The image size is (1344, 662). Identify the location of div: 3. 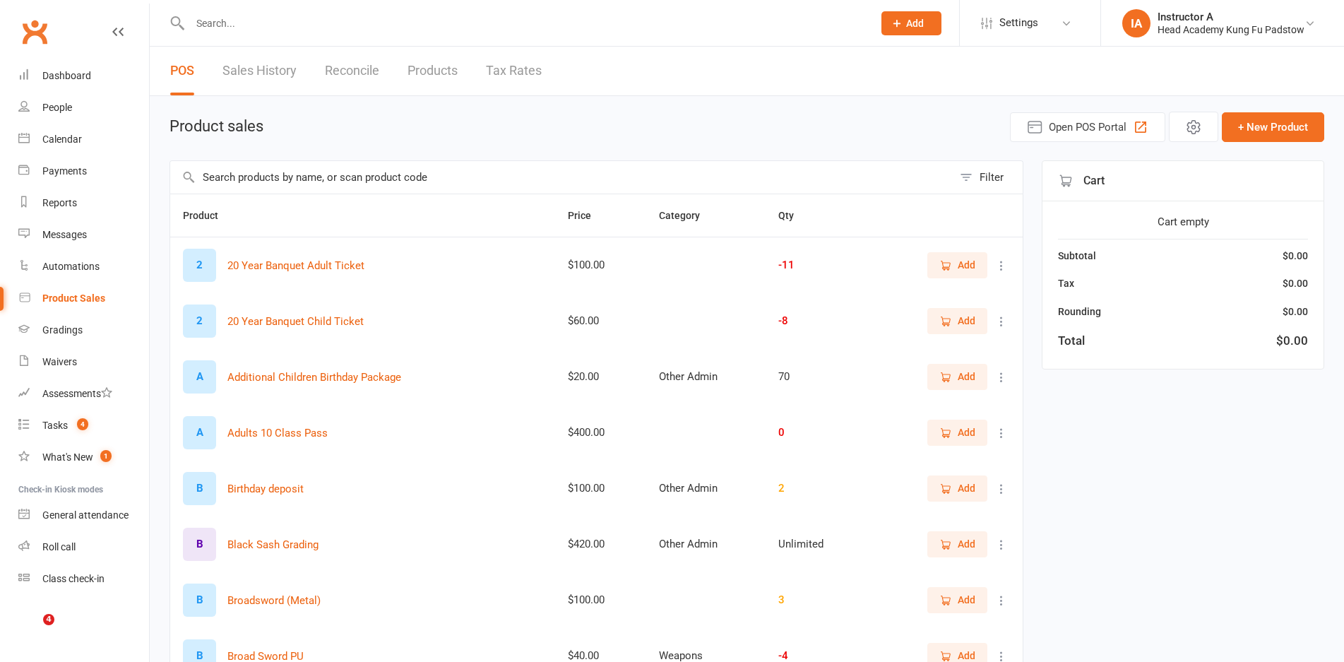
(816, 600).